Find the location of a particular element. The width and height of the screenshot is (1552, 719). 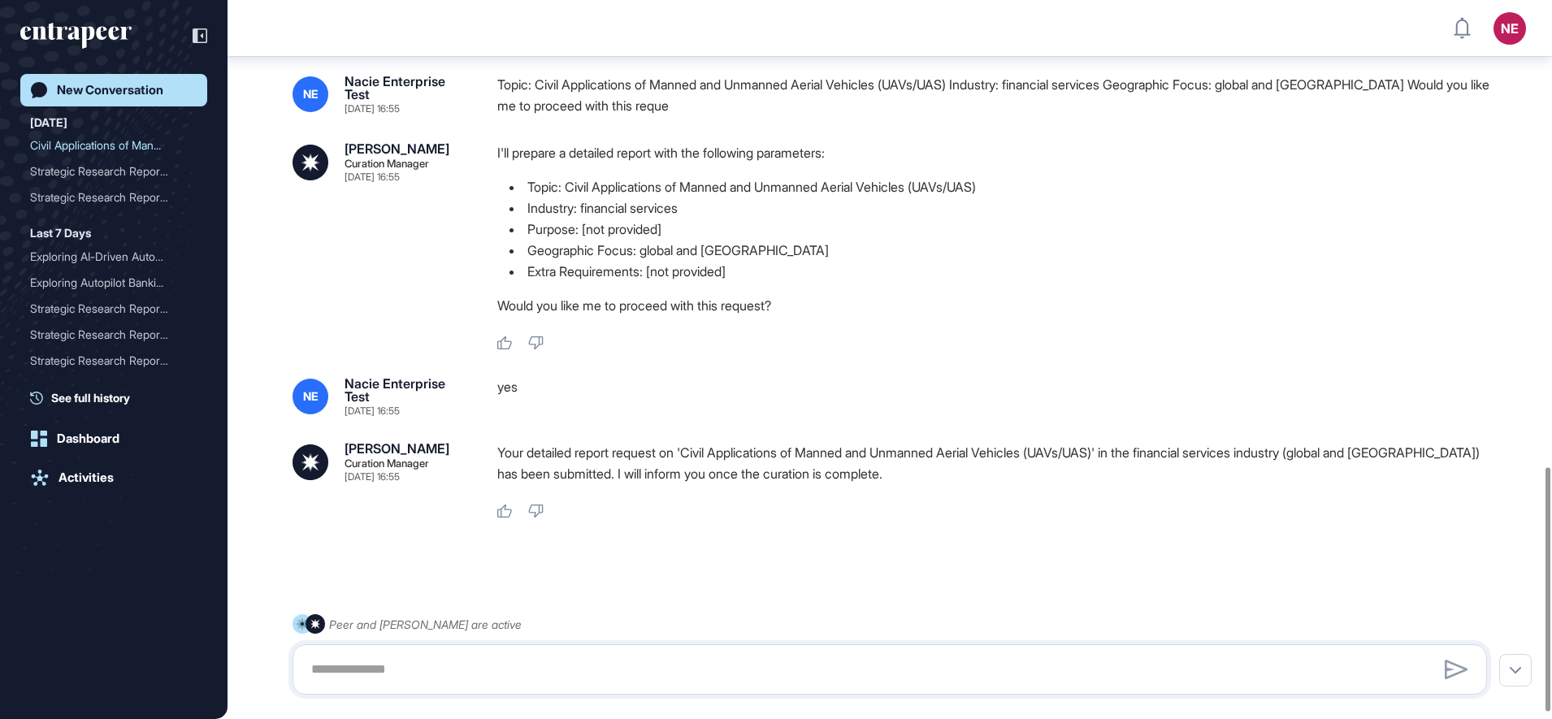

a: Activities is located at coordinates (114, 478).